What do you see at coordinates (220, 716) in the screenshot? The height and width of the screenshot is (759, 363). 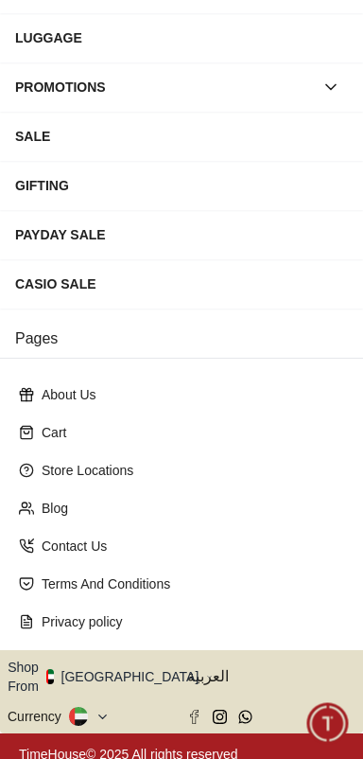 I see `a: Instagram` at bounding box center [220, 716].